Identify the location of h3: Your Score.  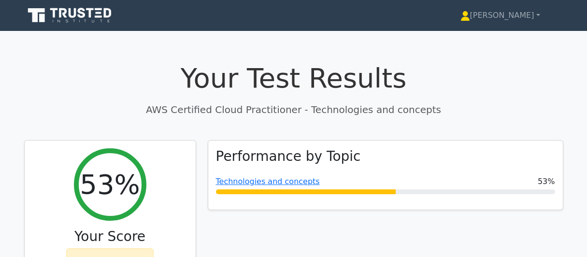
(110, 237).